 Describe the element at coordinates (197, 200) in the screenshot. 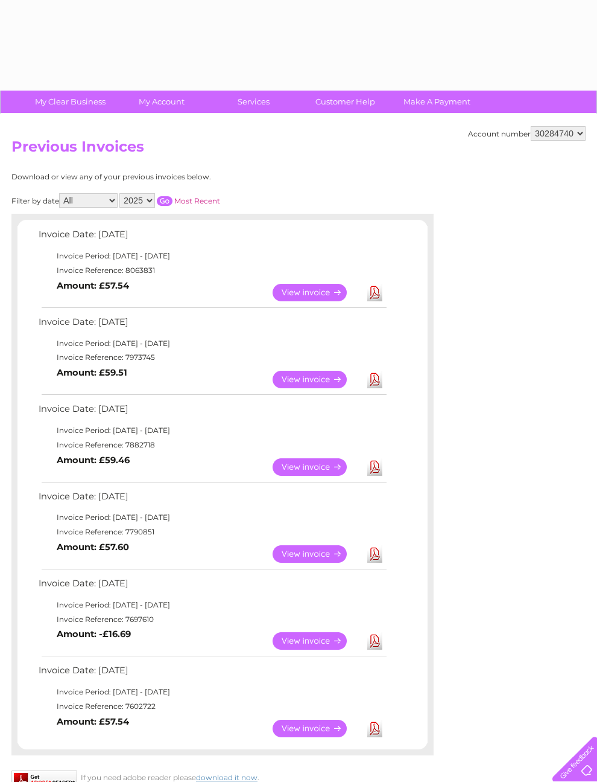

I see `a: Most Recent` at that location.